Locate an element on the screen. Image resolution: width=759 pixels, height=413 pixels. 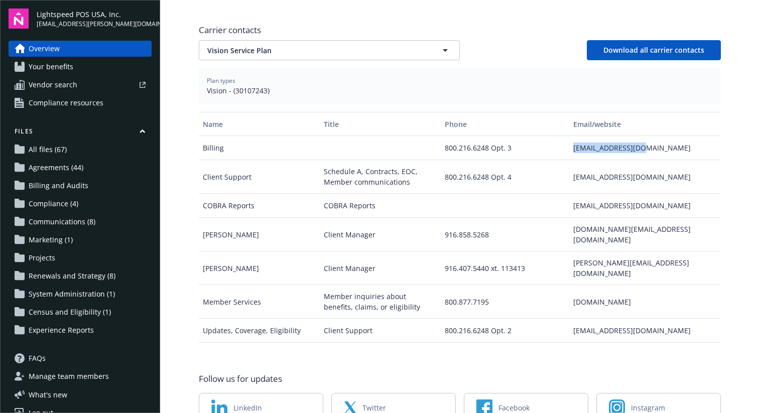
span: Vendor search is located at coordinates (53, 85).